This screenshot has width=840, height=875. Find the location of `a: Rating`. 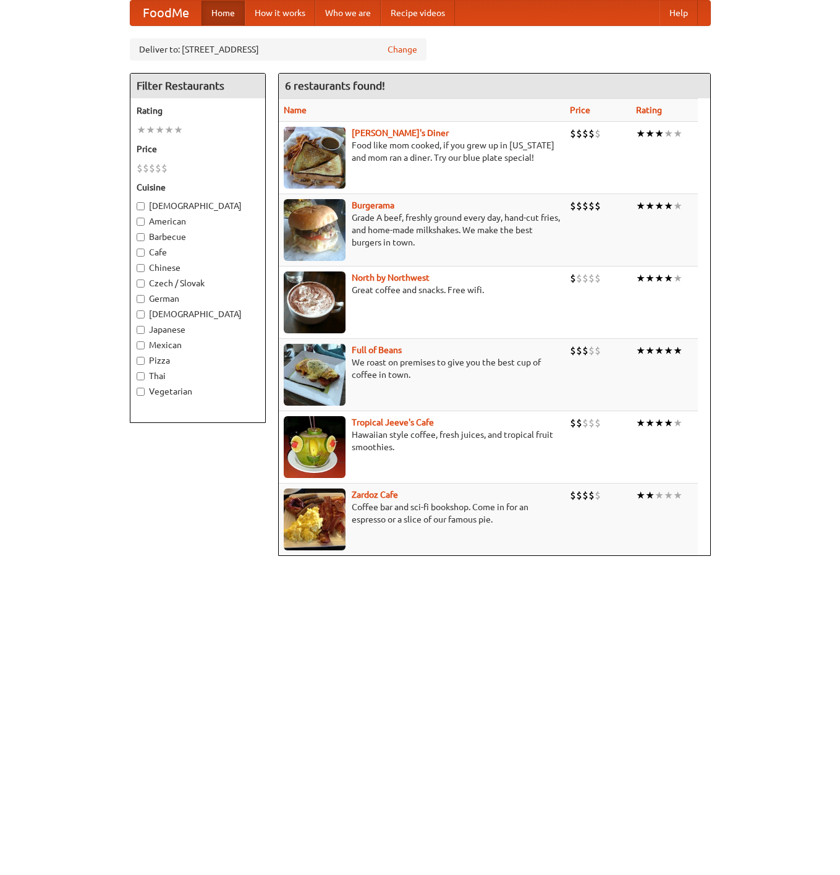

a: Rating is located at coordinates (649, 110).